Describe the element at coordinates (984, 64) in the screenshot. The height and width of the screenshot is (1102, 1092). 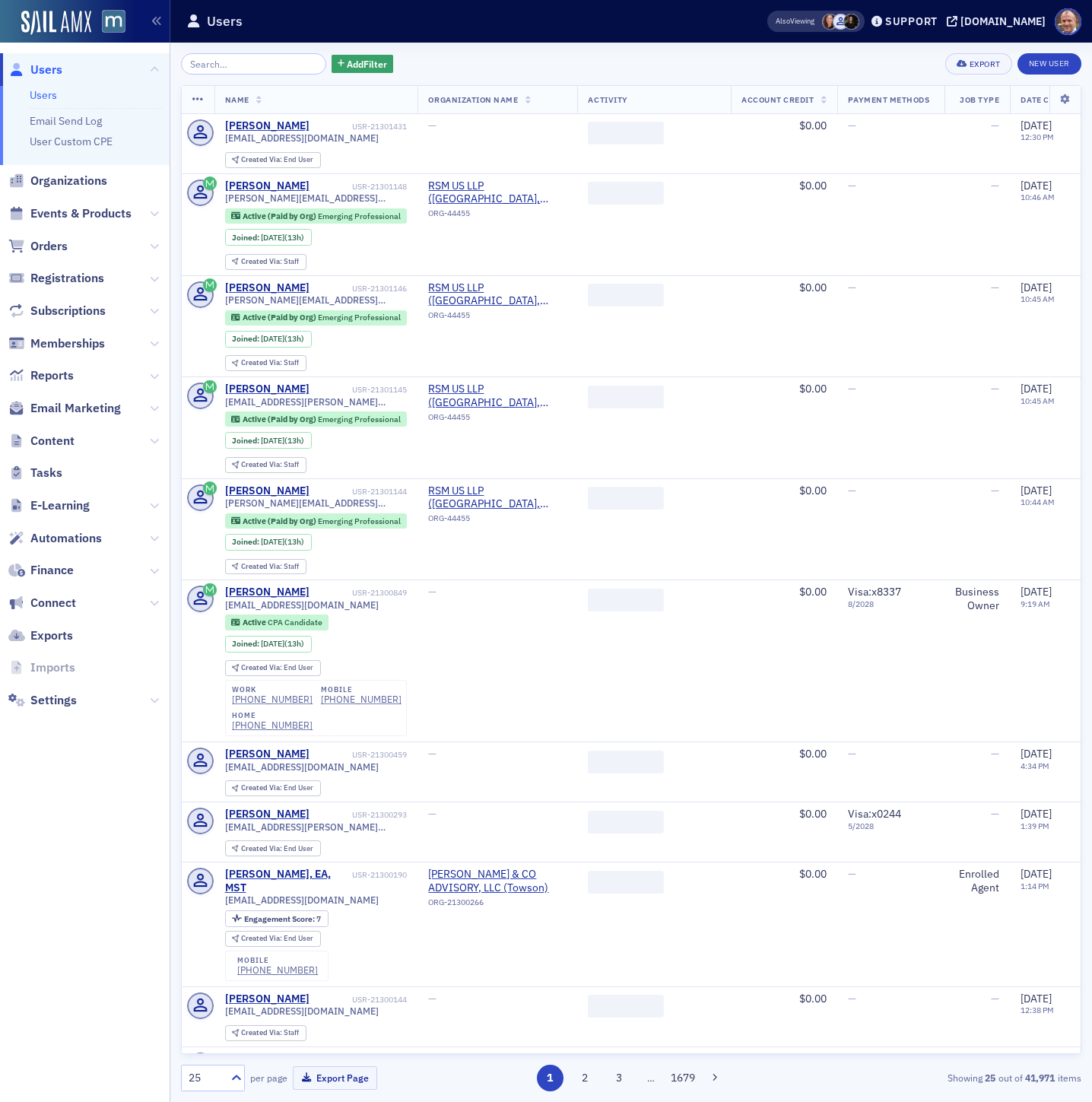
I see `div: Export` at that location.